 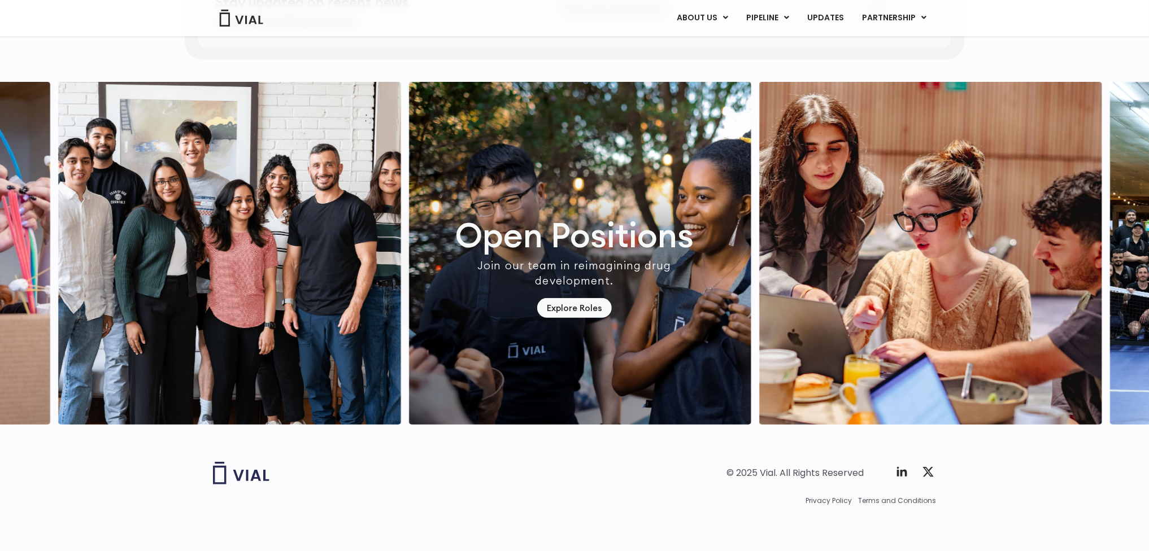 What do you see at coordinates (829, 501) in the screenshot?
I see `span: Privacy Policy` at bounding box center [829, 501].